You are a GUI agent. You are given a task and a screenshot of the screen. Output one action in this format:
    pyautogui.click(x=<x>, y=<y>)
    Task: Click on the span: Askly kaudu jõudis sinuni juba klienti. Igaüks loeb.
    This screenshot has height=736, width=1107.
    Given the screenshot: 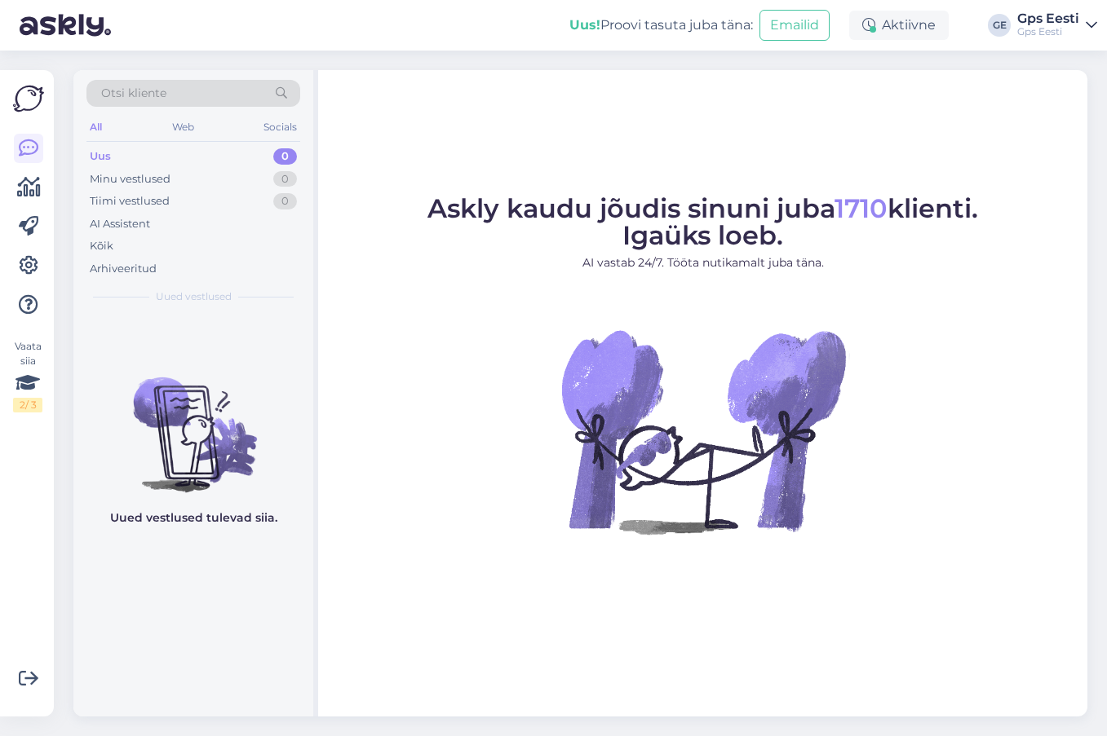 What is the action you would take?
    pyautogui.click(x=702, y=222)
    